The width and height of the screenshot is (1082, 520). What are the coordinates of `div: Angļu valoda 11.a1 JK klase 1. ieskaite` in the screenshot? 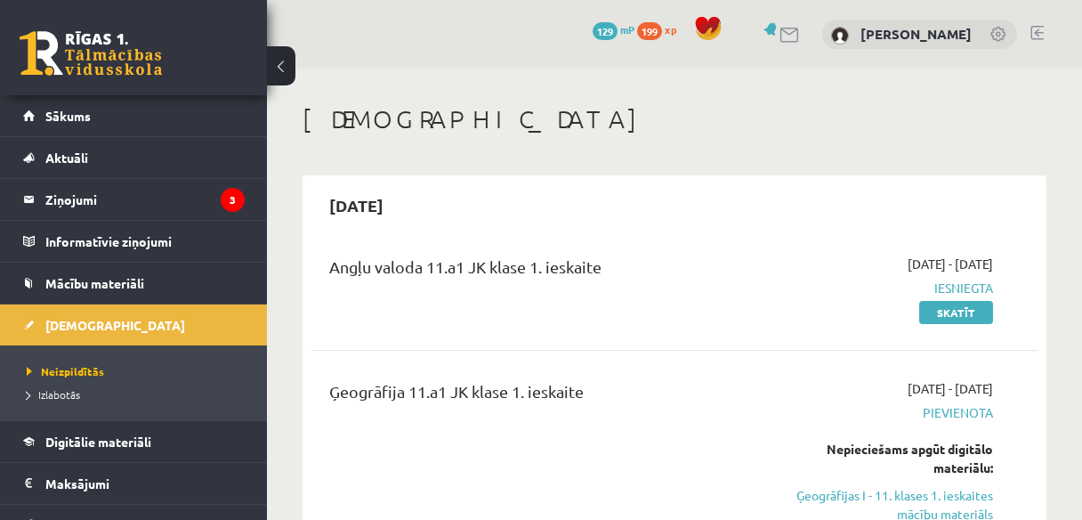 It's located at (546, 271).